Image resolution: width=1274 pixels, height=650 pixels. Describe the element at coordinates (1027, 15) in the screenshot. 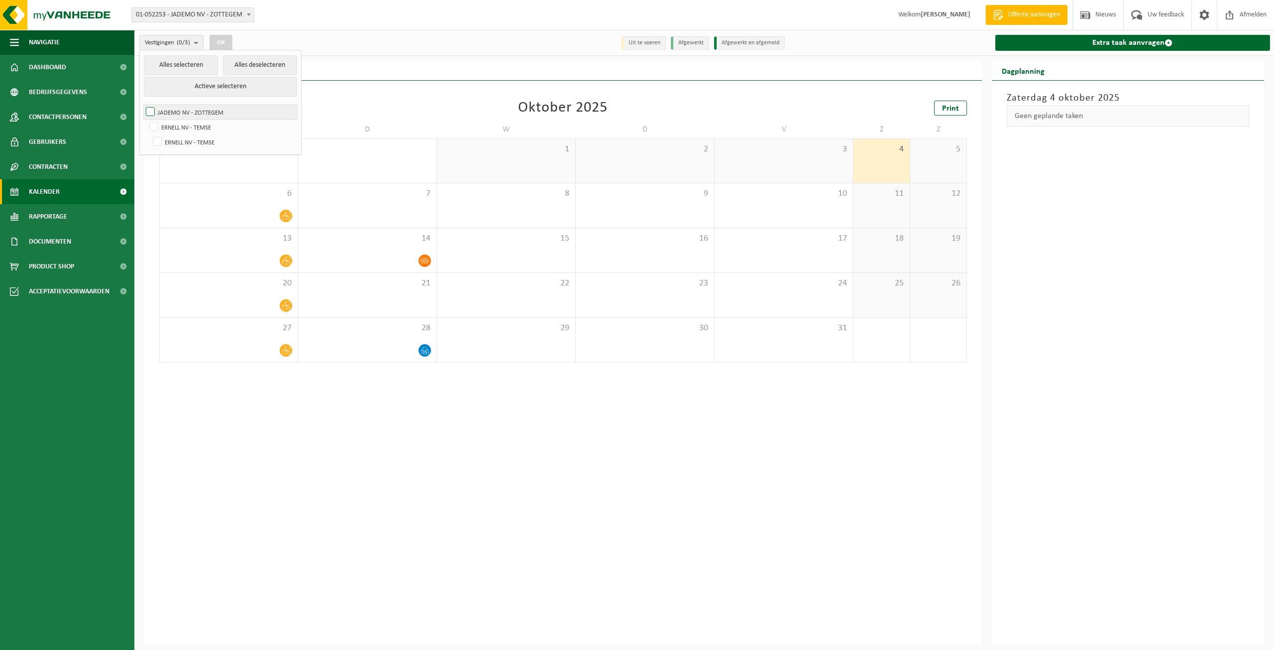

I see `a: Offerte aanvragen` at that location.